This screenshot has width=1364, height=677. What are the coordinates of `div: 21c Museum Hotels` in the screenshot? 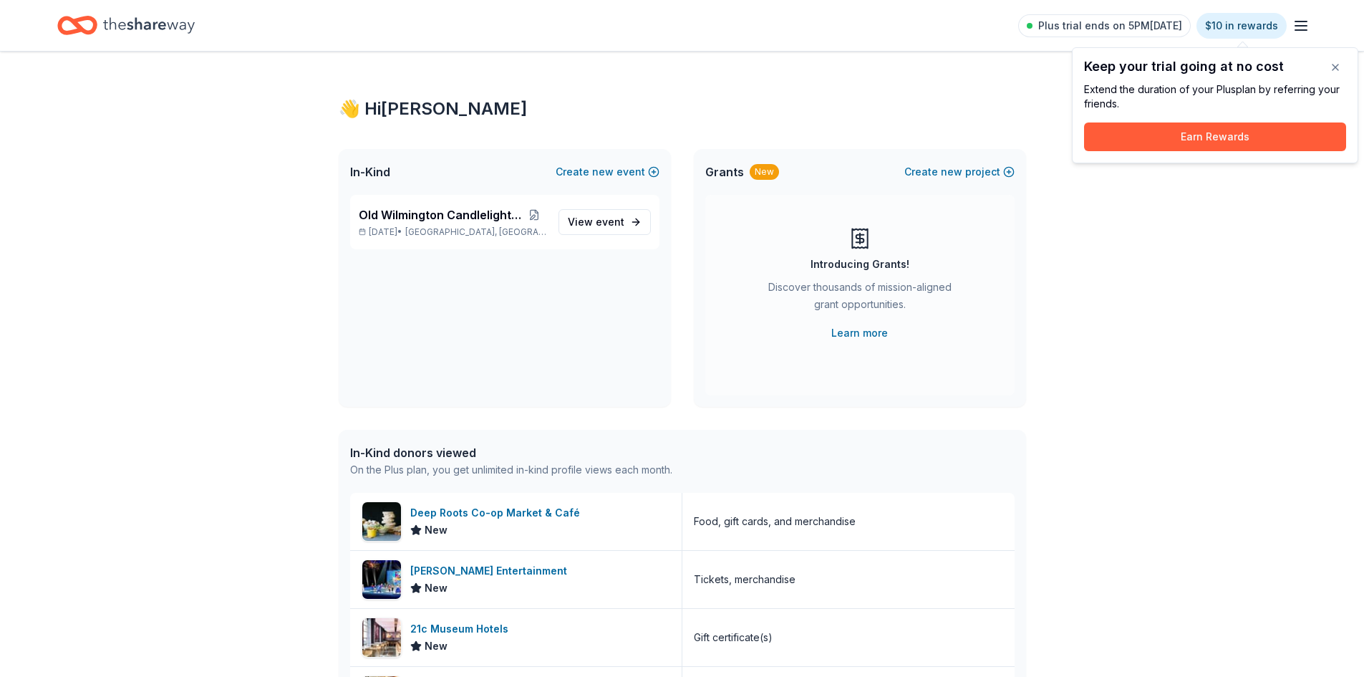 It's located at (462, 629).